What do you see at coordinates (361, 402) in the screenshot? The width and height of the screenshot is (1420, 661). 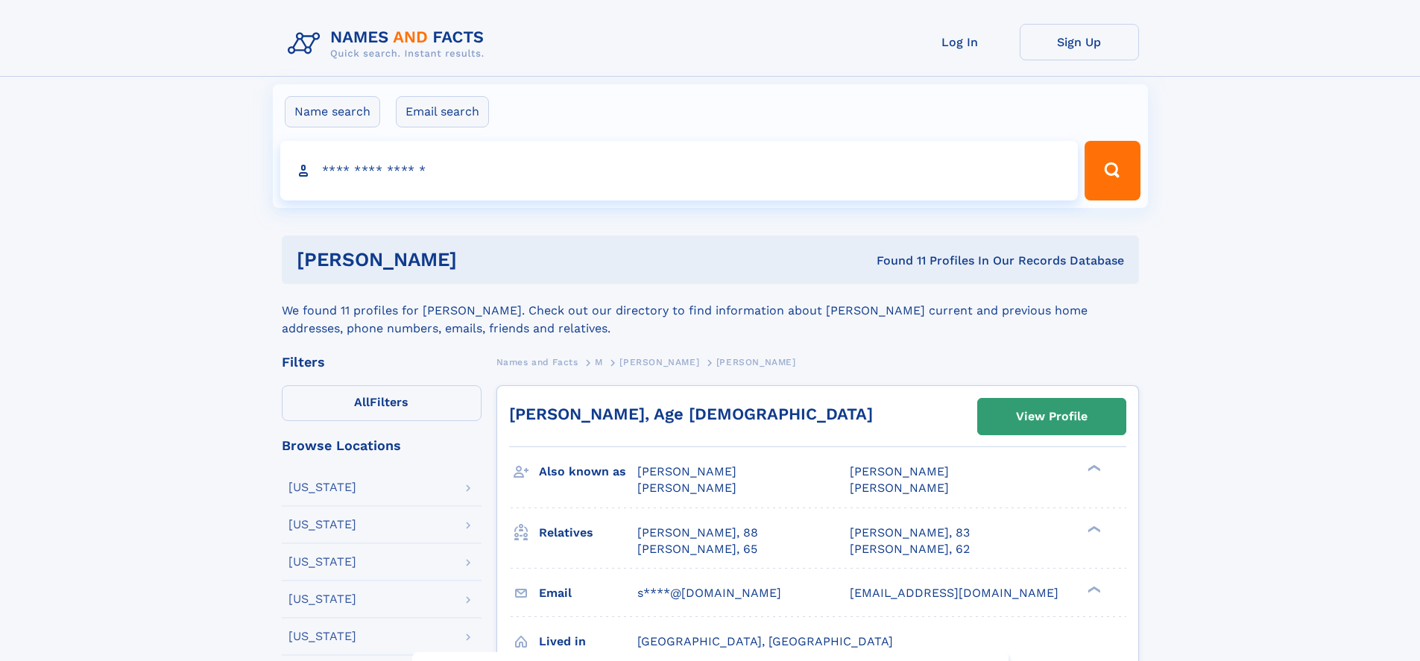 I see `span: All` at bounding box center [361, 402].